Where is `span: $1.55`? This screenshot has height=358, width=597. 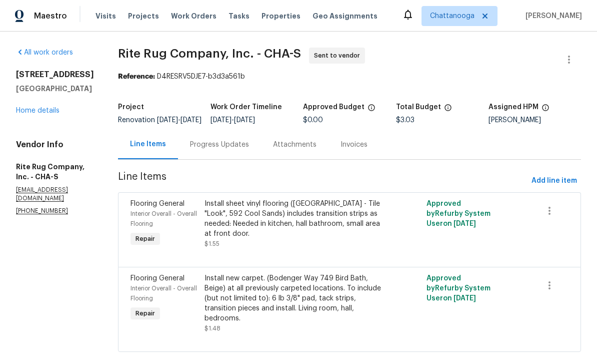 span: $1.55 is located at coordinates (212, 244).